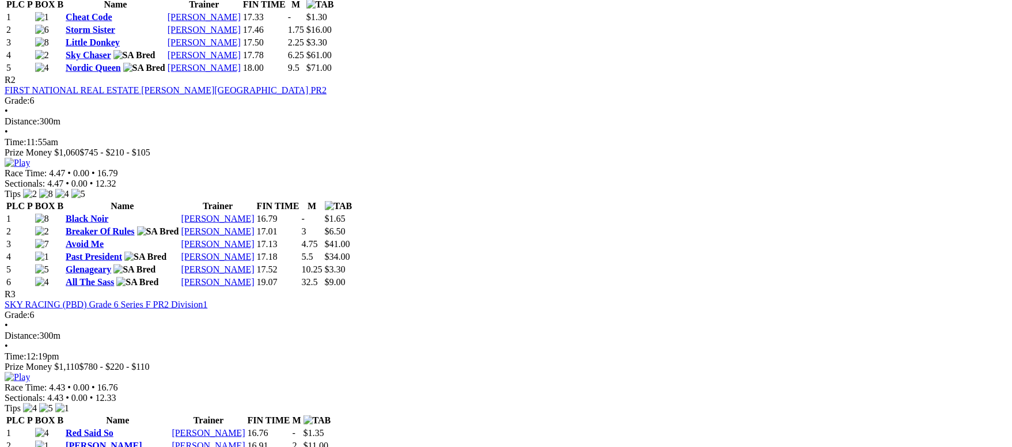  Describe the element at coordinates (278, 232) in the screenshot. I see `td: 17.01` at that location.